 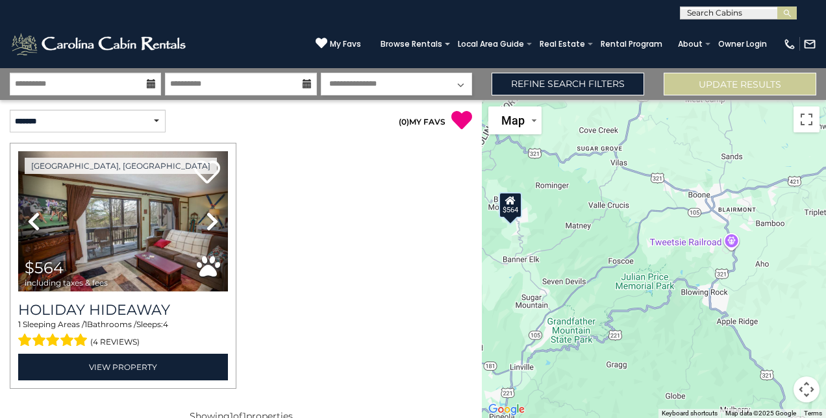 I want to click on button: Change map style, so click(x=515, y=120).